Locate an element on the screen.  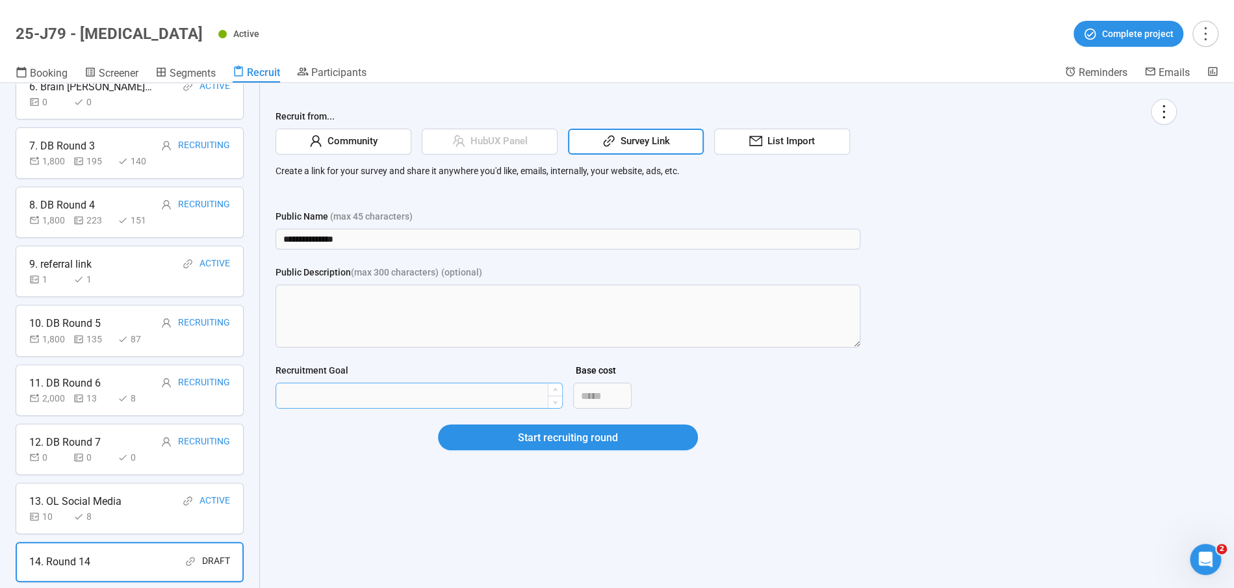
div: Recruitment Goal is located at coordinates (312, 370).